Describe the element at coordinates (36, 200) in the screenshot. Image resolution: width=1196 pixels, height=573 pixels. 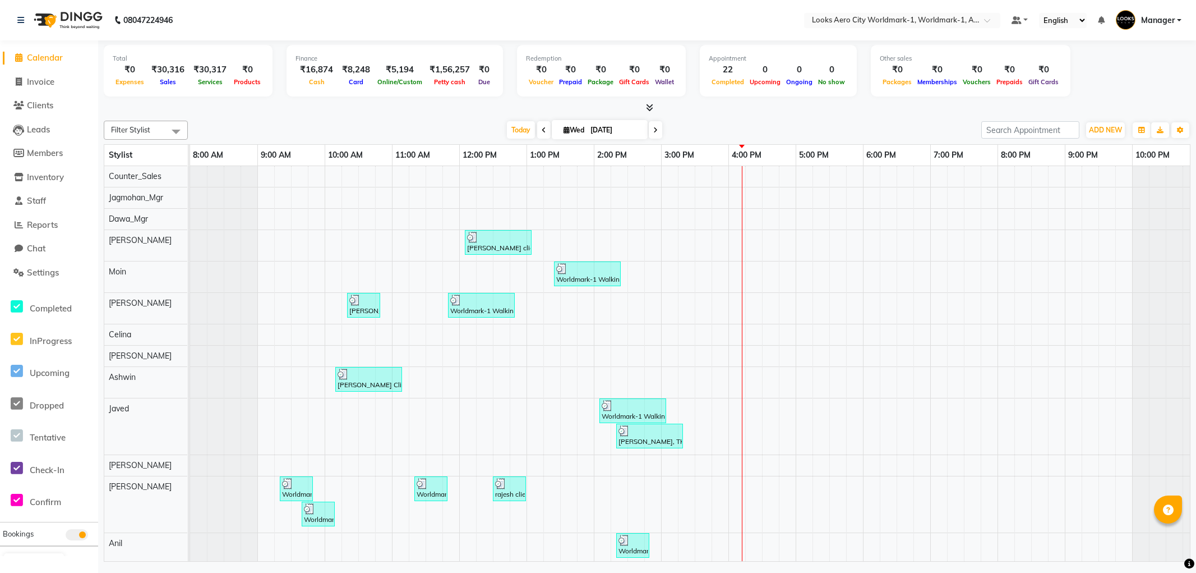
I see `span: Staff` at that location.